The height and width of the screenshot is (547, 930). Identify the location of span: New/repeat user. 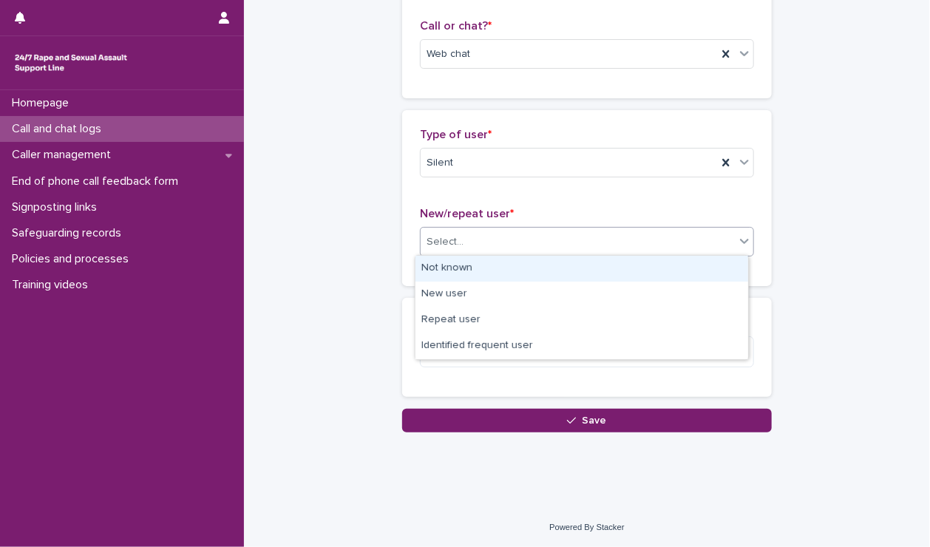
(466, 214).